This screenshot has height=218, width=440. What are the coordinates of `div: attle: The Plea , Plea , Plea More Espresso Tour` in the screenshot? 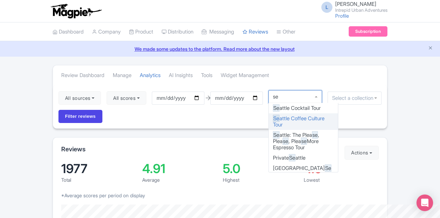 It's located at (303, 141).